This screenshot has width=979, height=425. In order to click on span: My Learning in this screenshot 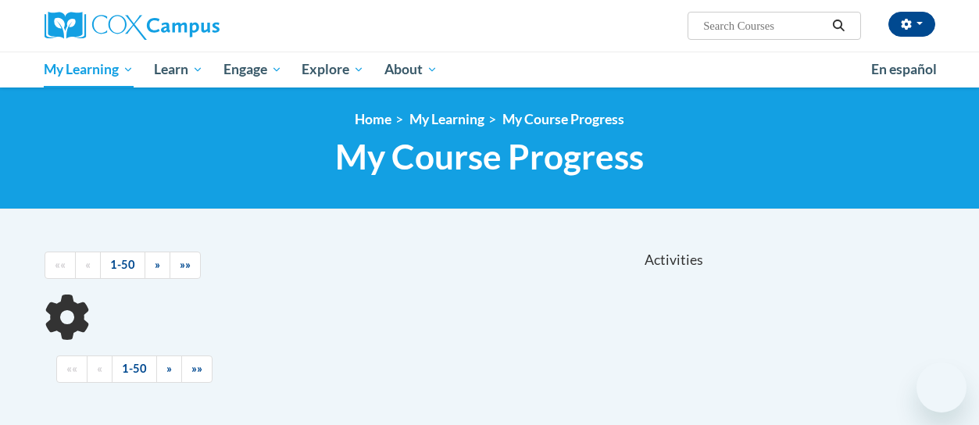, I will do `click(88, 70)`.